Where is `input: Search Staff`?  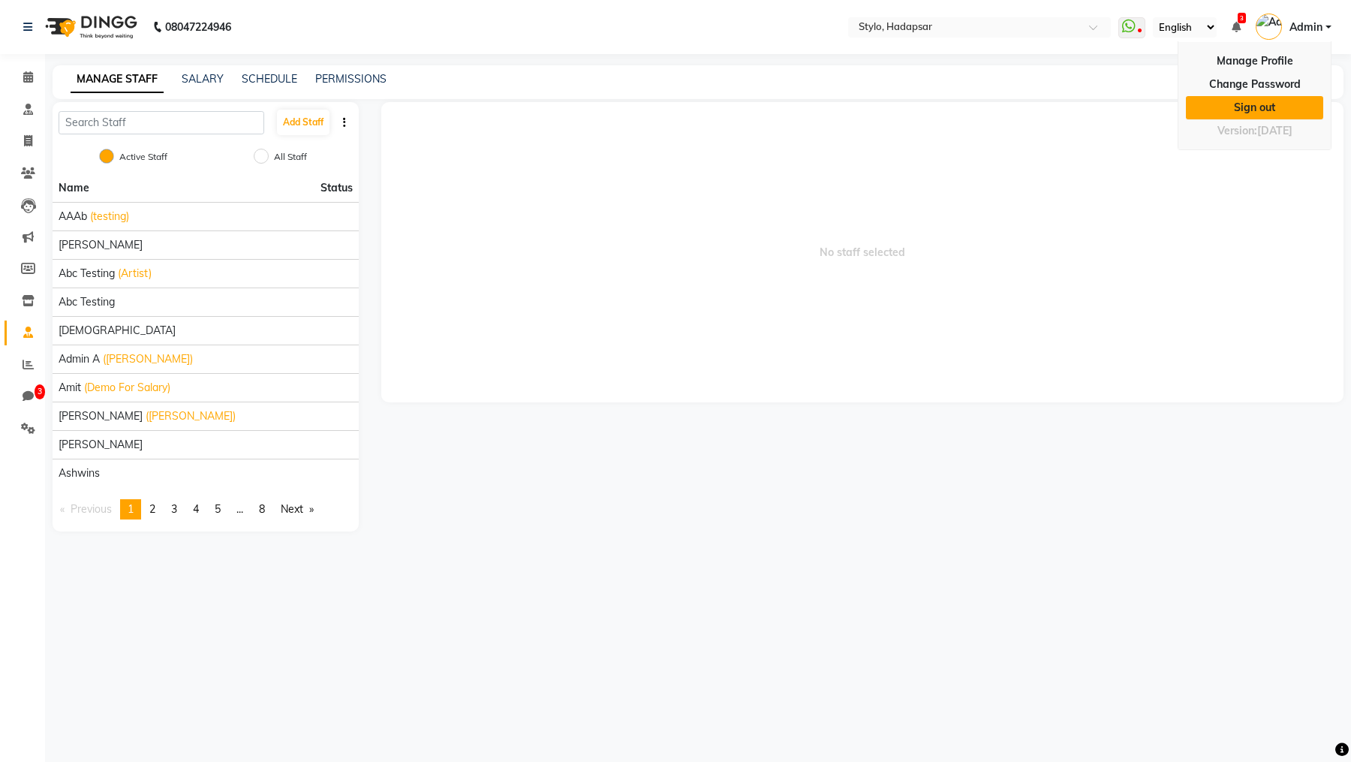
input: Search Staff is located at coordinates (161, 122).